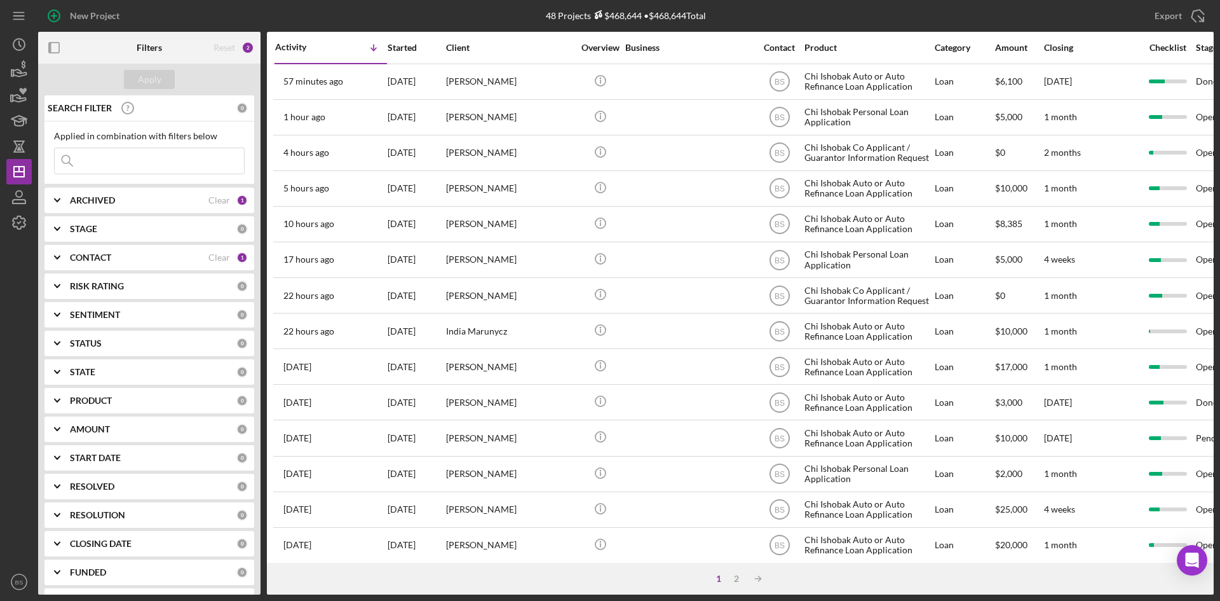  Describe the element at coordinates (1011, 366) in the screenshot. I see `span: $17,000` at that location.